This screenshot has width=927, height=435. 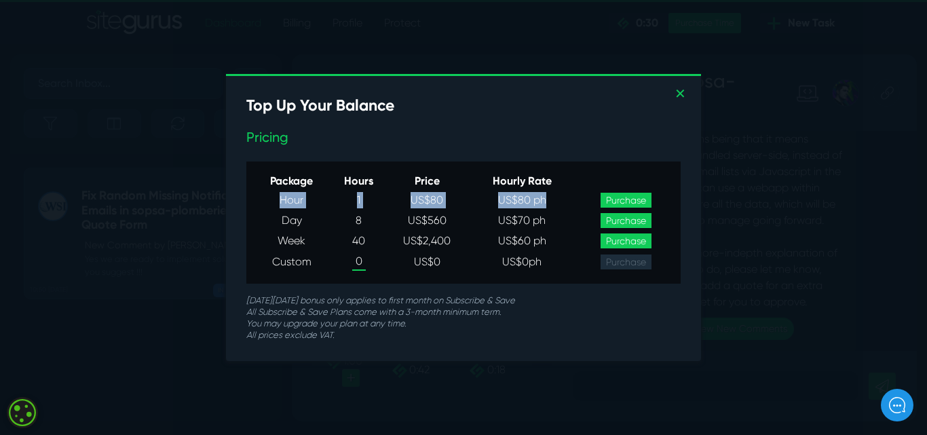 What do you see at coordinates (427, 241) in the screenshot?
I see `td: US$2,400` at bounding box center [427, 241].